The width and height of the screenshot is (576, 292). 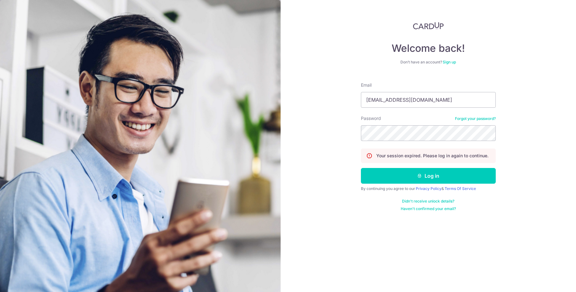 What do you see at coordinates (476, 119) in the screenshot?
I see `a: Forgot your password?` at bounding box center [476, 119].